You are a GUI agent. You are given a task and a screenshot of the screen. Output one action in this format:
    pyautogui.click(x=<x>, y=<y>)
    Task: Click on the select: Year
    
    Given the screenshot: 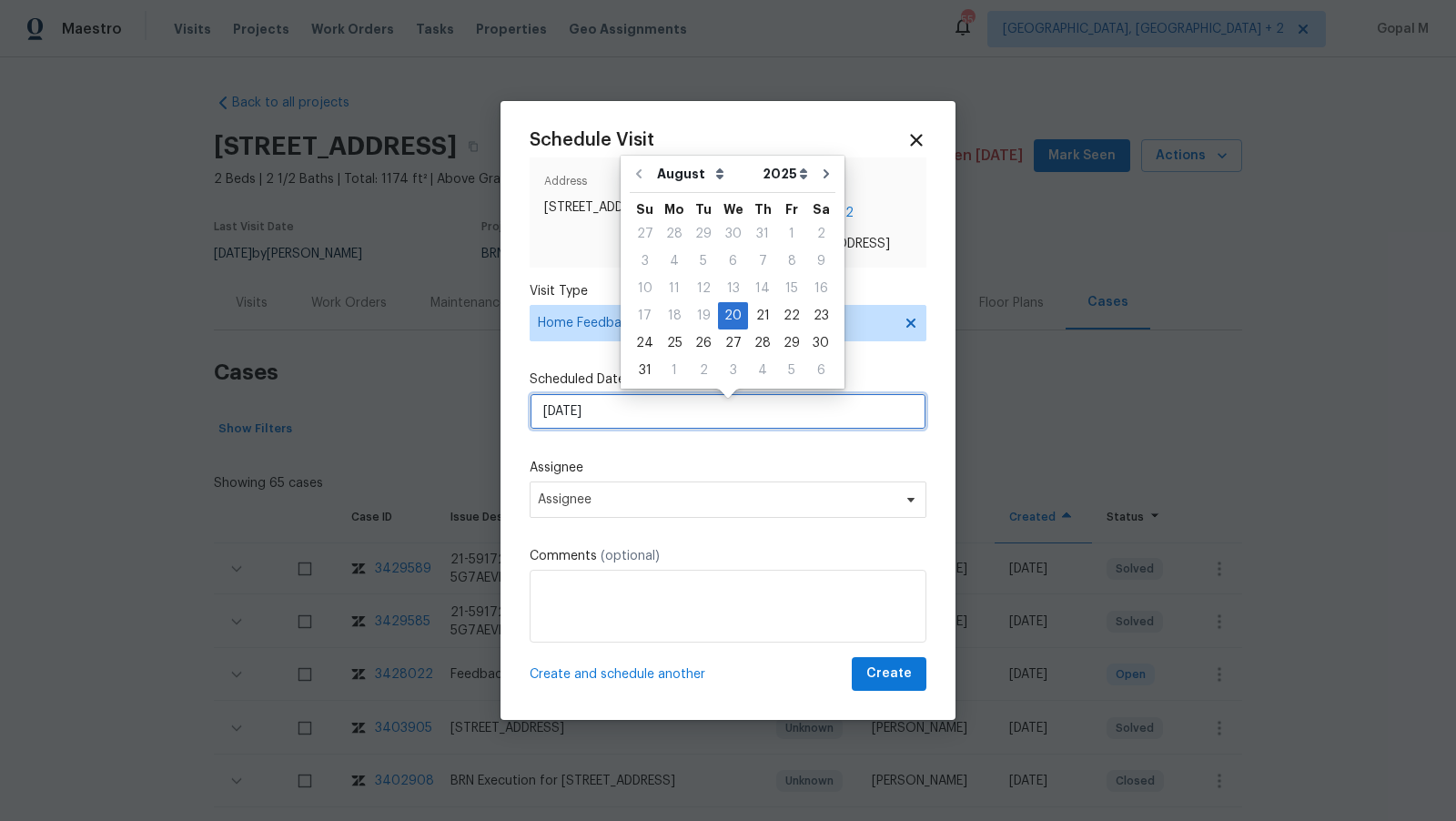 What is the action you would take?
    pyautogui.click(x=785, y=174)
    